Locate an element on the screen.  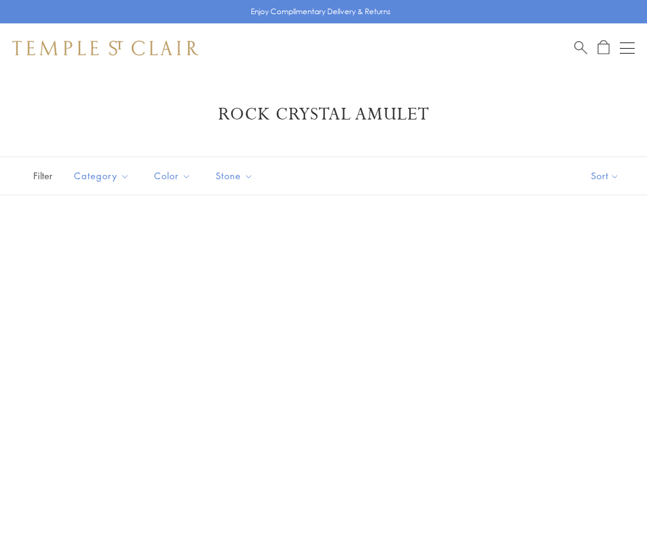
button: Open navigation is located at coordinates (627, 48).